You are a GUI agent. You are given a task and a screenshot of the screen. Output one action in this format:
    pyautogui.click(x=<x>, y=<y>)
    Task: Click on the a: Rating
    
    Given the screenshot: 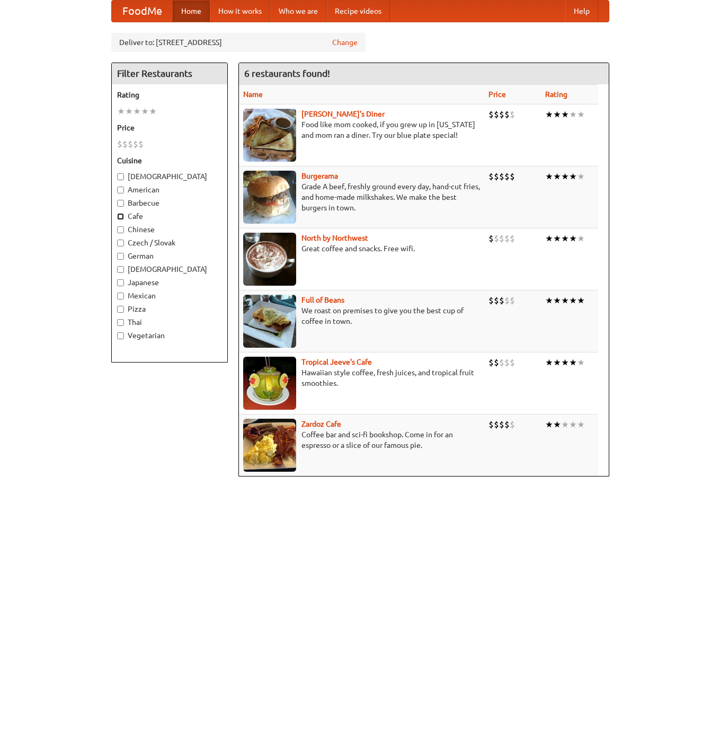 What is the action you would take?
    pyautogui.click(x=557, y=94)
    